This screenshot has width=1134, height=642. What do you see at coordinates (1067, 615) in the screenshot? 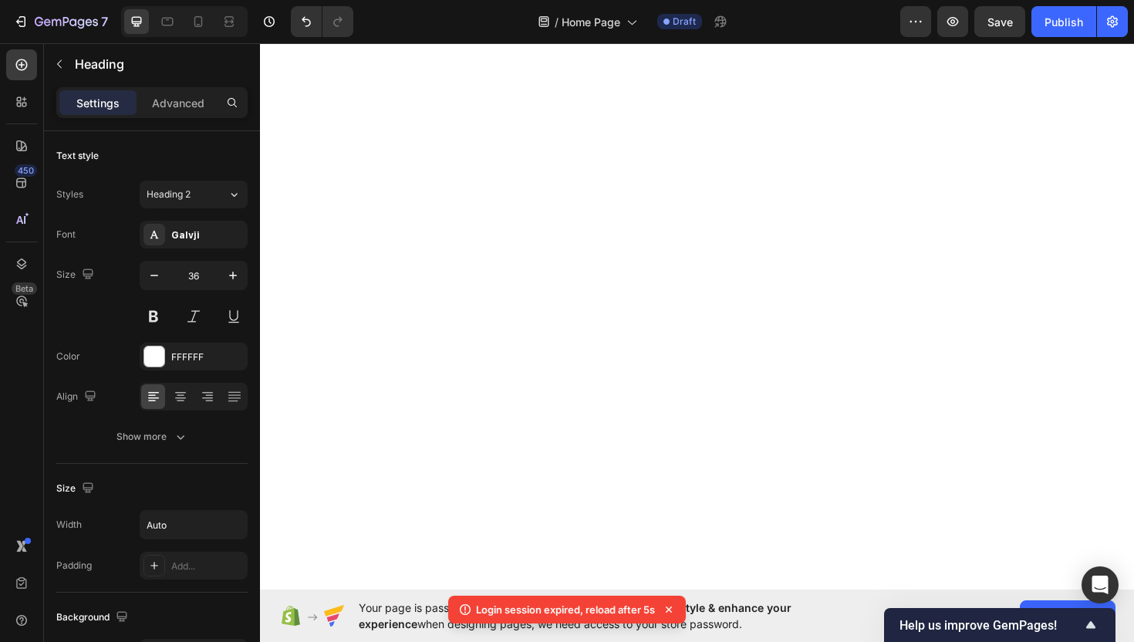
I see `button: Allow access` at bounding box center [1067, 615].